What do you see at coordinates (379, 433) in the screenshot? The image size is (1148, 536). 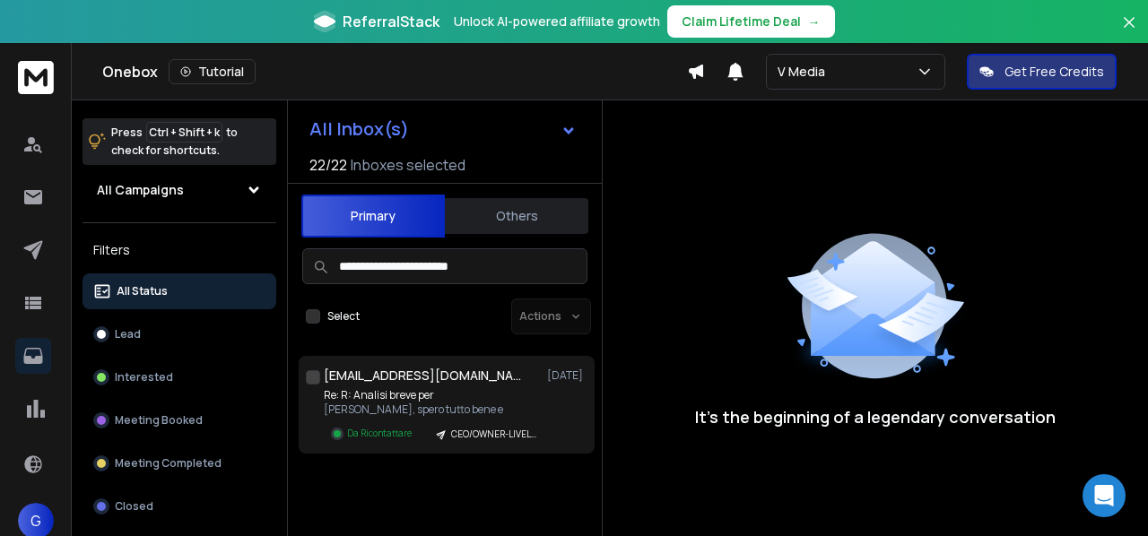 I see `p: Da Ricontattare` at bounding box center [379, 433].